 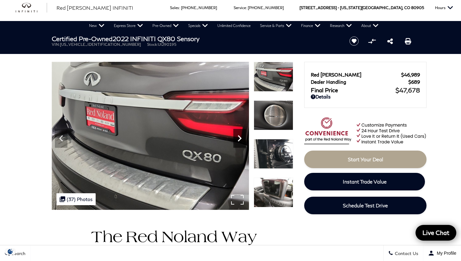 What do you see at coordinates (406, 253) in the screenshot?
I see `span: Contact Us` at bounding box center [406, 253].